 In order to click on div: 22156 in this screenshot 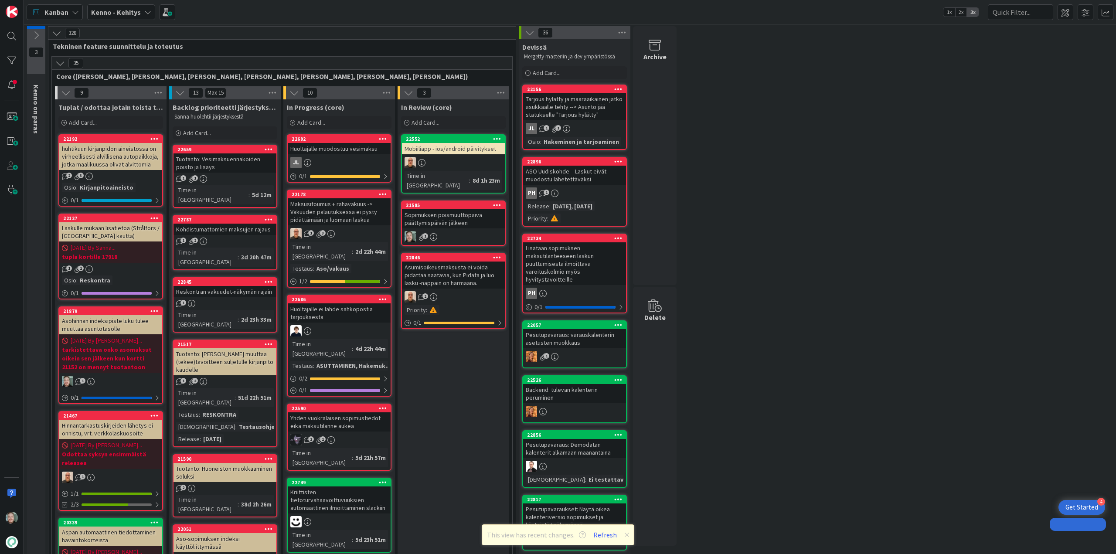, I will do `click(575, 89)`.